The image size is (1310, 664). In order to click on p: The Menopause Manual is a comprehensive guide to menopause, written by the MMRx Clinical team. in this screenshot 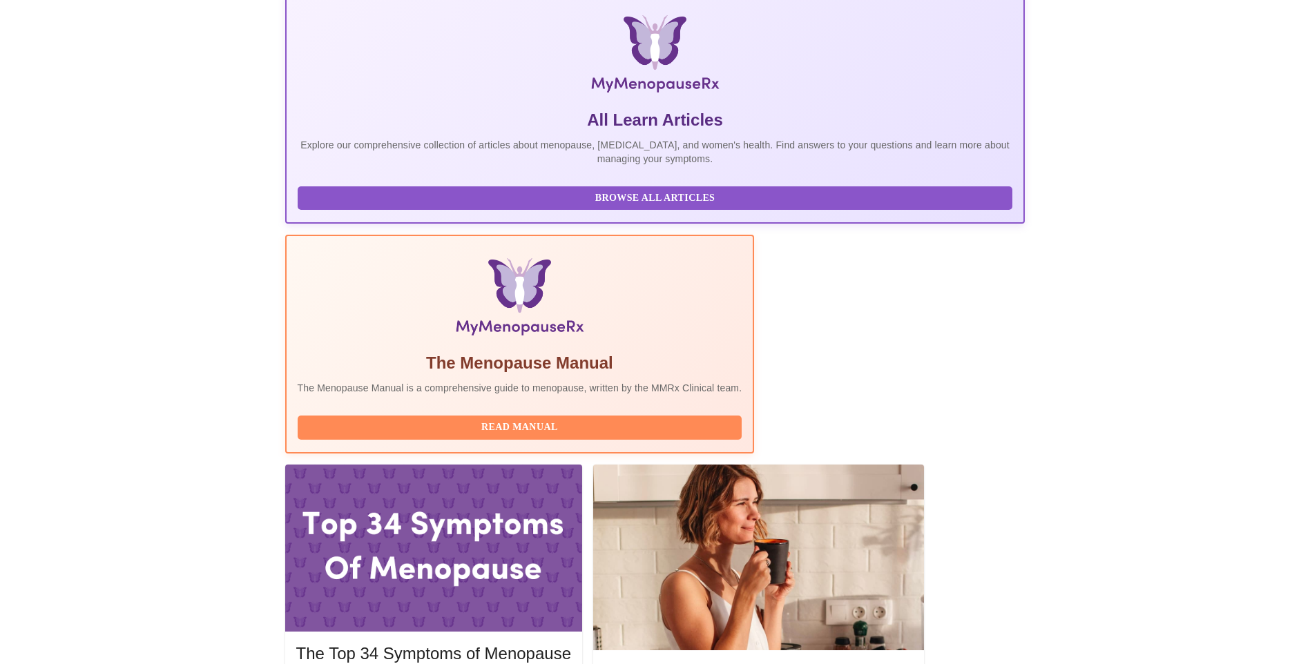, I will do `click(520, 388)`.